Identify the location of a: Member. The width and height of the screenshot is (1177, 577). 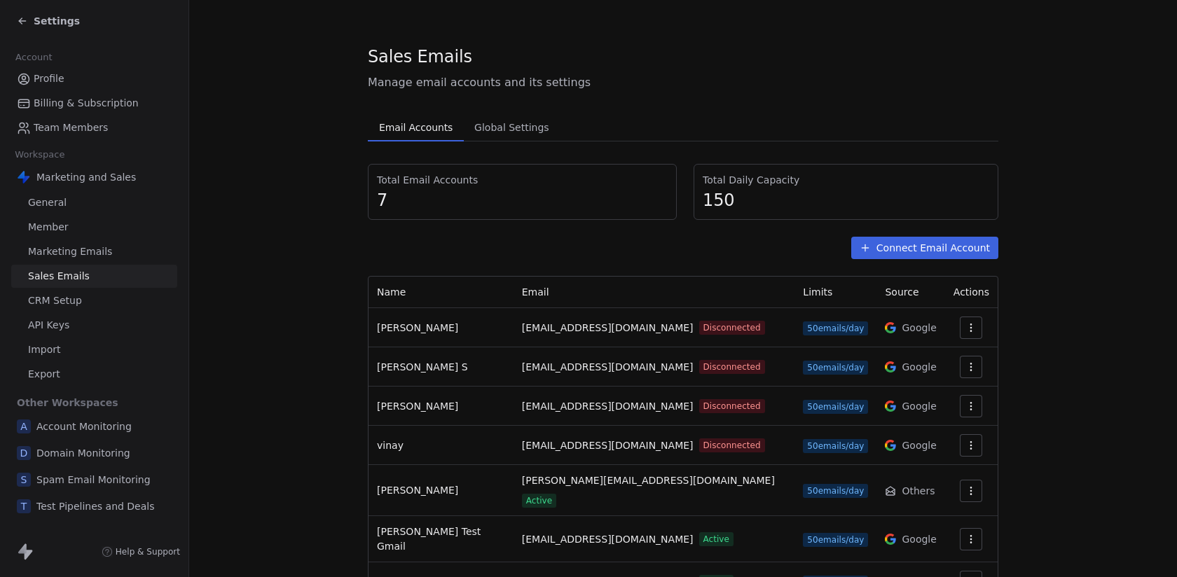
(94, 227).